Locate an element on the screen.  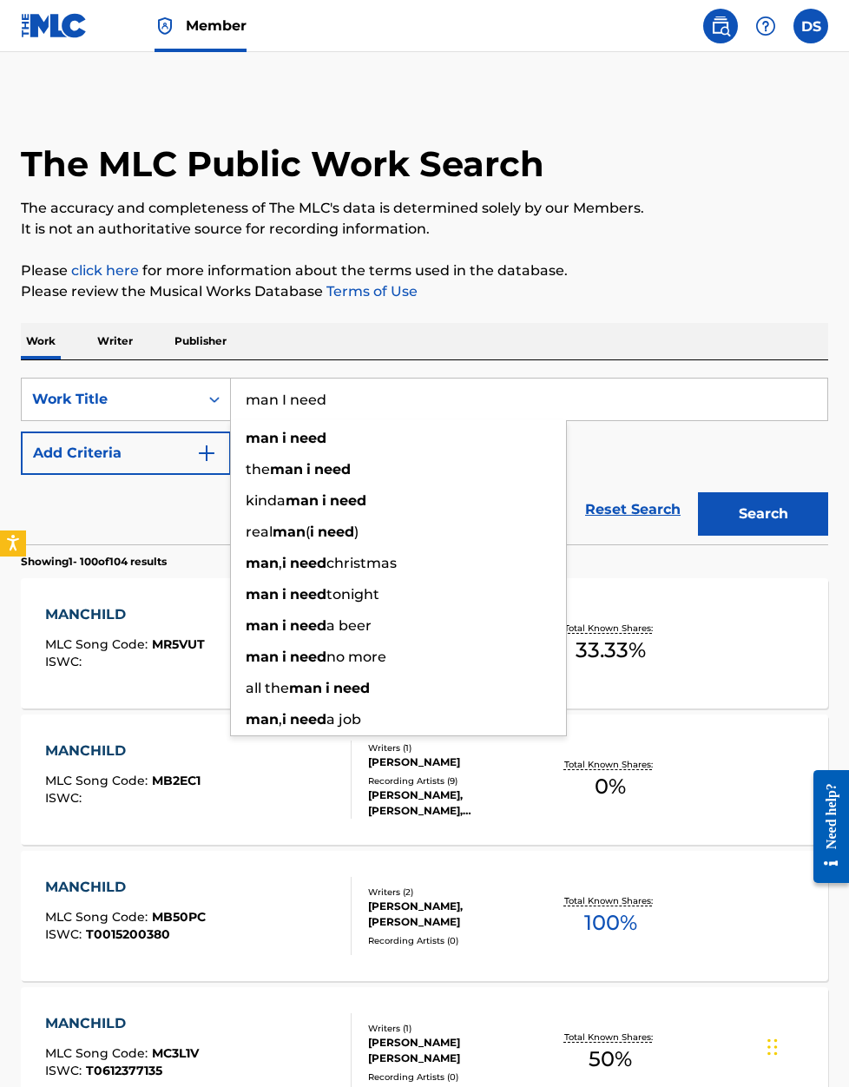
div: Help is located at coordinates (766, 26).